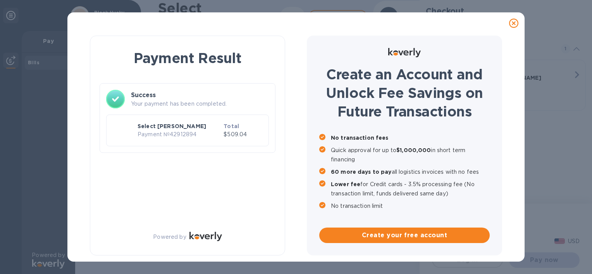  What do you see at coordinates (200, 95) in the screenshot?
I see `h3: Success` at bounding box center [200, 95].